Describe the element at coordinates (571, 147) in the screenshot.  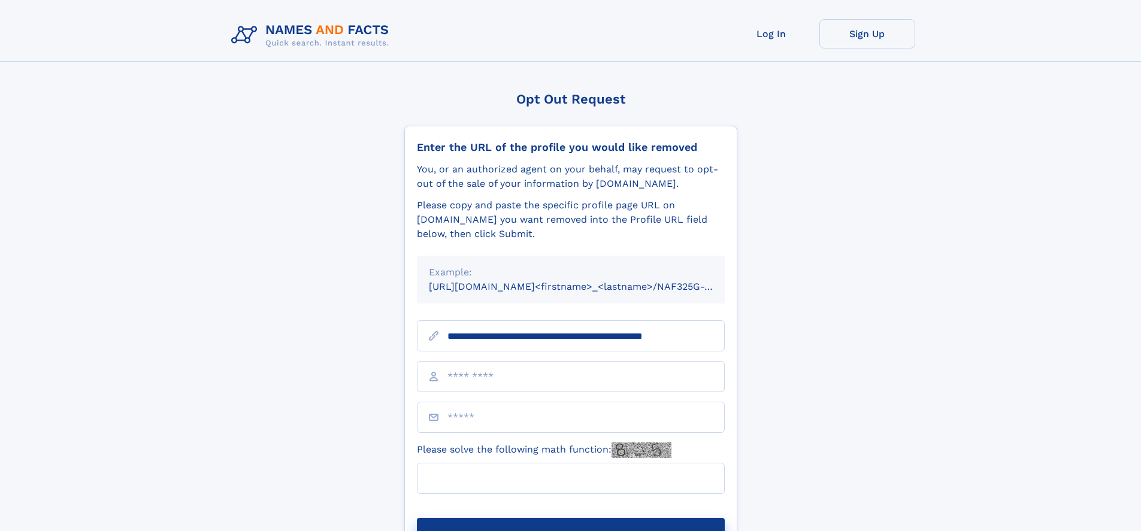
I see `div: Enter the URL of the profile you would like removed` at that location.